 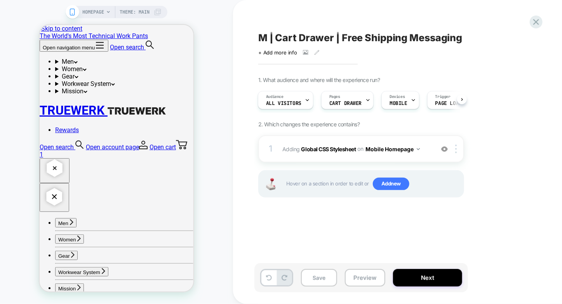 What do you see at coordinates (397, 97) in the screenshot?
I see `span: Devices` at bounding box center [397, 97].